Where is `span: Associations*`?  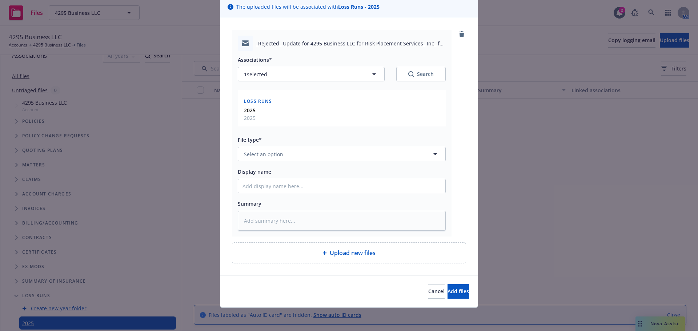 span: Associations* is located at coordinates (255, 60).